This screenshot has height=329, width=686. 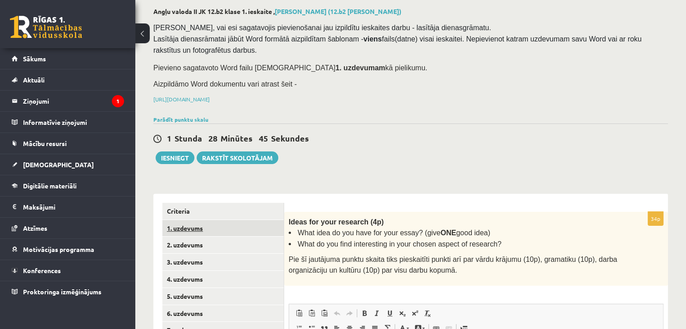 I want to click on a: 6. uzdevums, so click(x=223, y=314).